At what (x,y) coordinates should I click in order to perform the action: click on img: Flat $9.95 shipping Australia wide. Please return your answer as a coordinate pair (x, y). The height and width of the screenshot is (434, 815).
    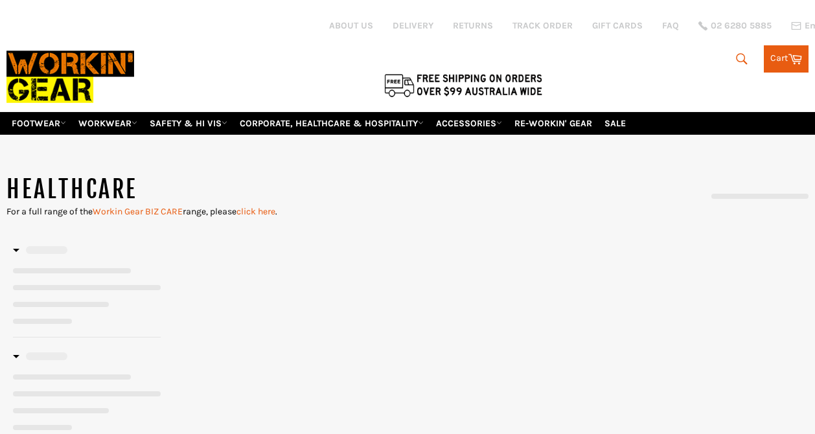
    Looking at the image, I should click on (463, 85).